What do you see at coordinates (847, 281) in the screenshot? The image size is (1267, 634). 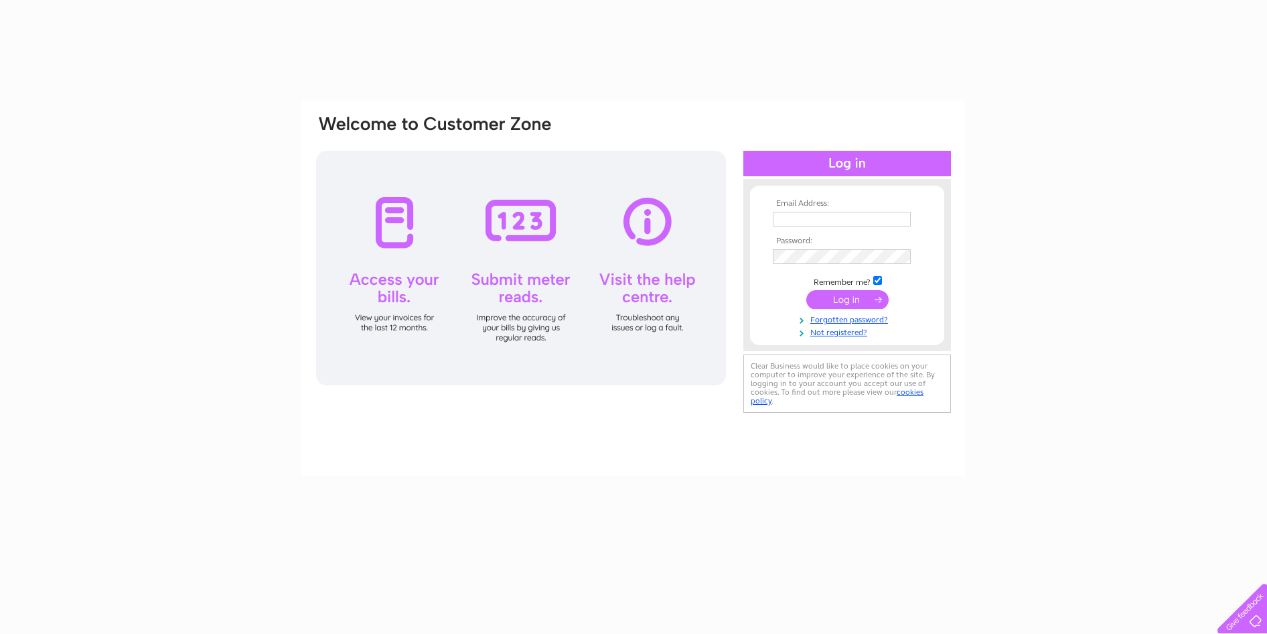 I see `td: Remember me?` at bounding box center [847, 281].